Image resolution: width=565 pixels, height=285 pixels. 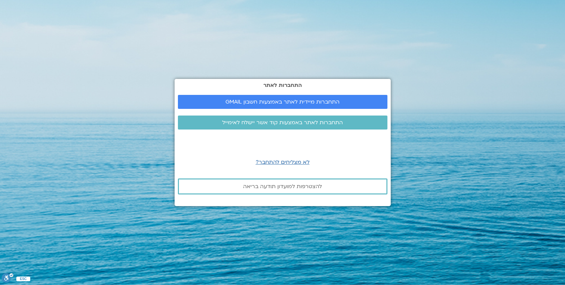 What do you see at coordinates (282, 186) in the screenshot?
I see `span: להצטרפות למועדון תודעה בריאה` at bounding box center [282, 186].